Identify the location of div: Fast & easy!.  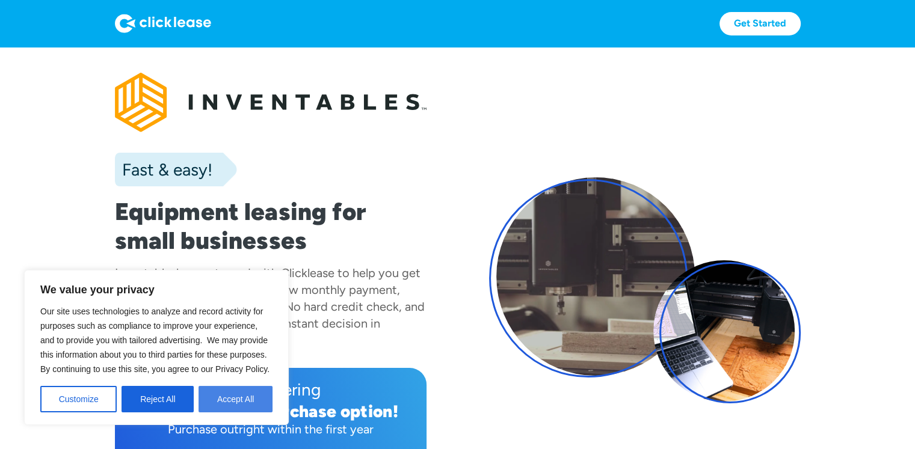
(164, 170).